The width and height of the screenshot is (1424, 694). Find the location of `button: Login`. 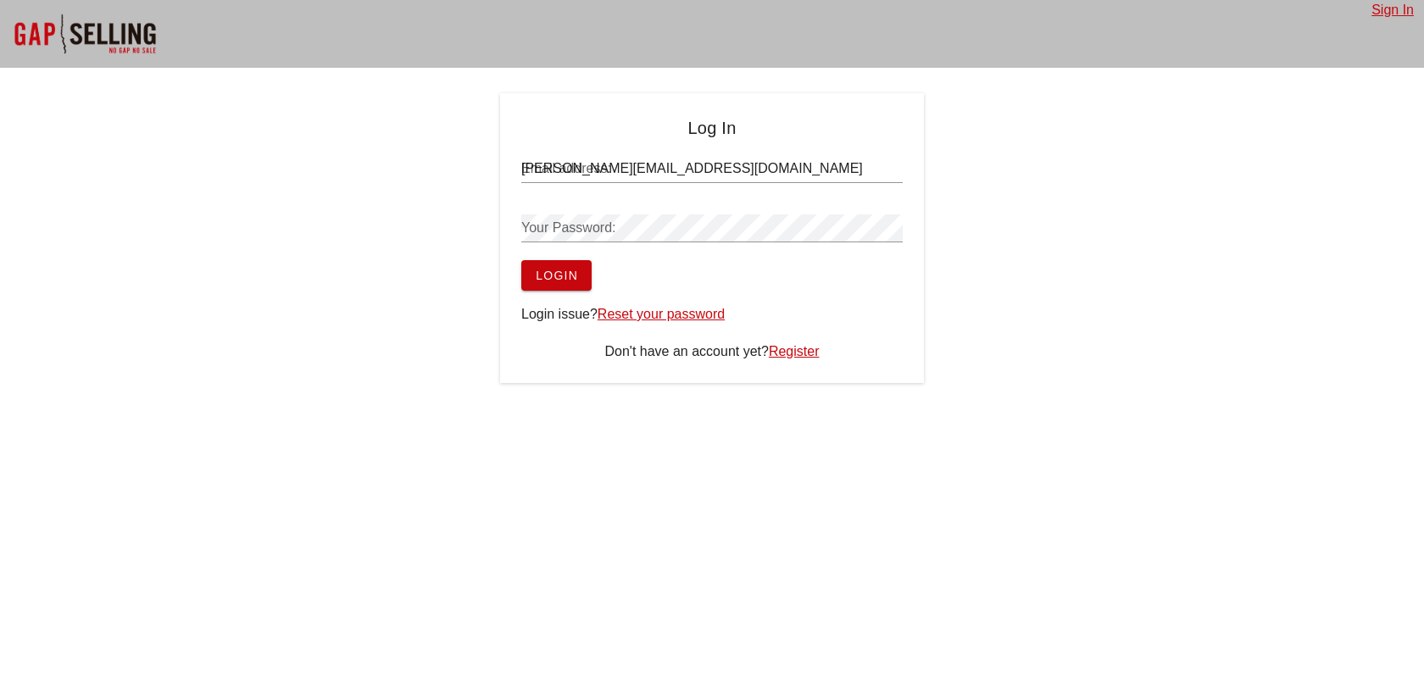

button: Login is located at coordinates (556, 276).